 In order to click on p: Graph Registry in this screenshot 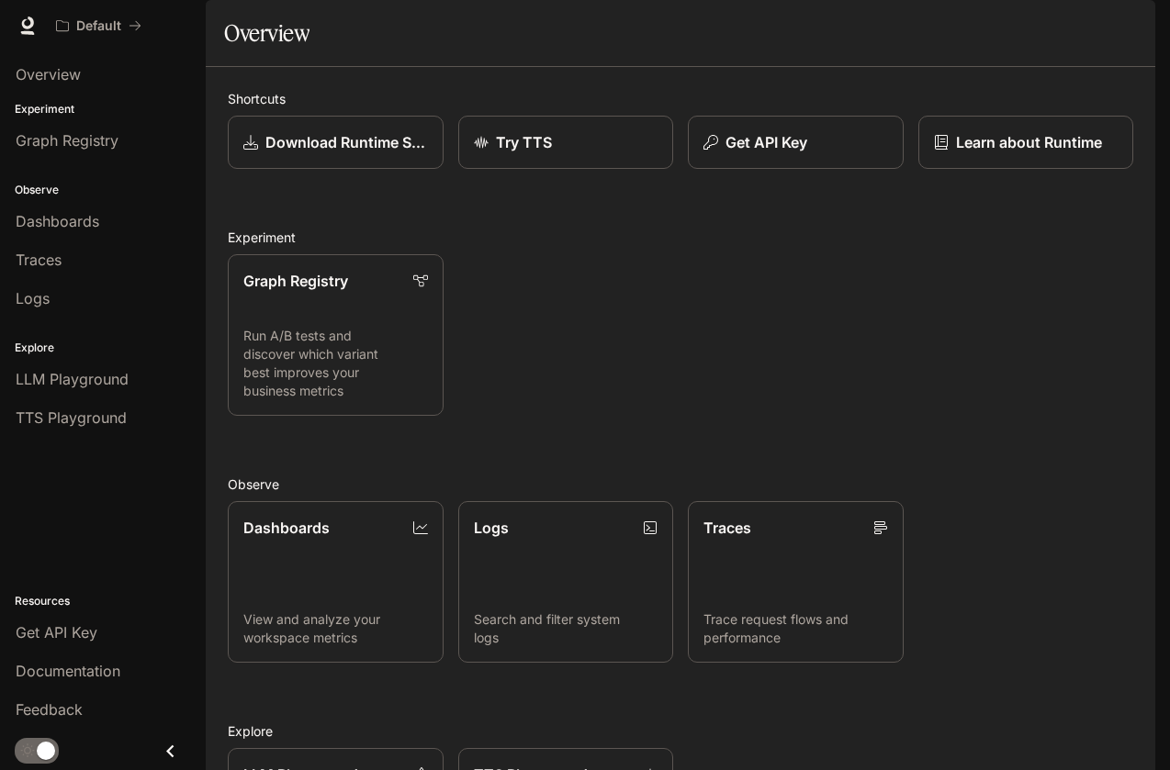, I will do `click(296, 281)`.